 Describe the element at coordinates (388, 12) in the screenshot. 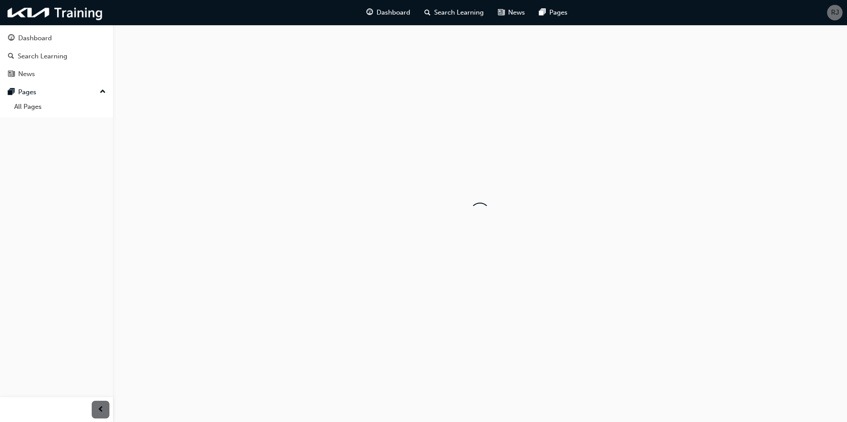

I see `a: guage-iconDashboard` at that location.